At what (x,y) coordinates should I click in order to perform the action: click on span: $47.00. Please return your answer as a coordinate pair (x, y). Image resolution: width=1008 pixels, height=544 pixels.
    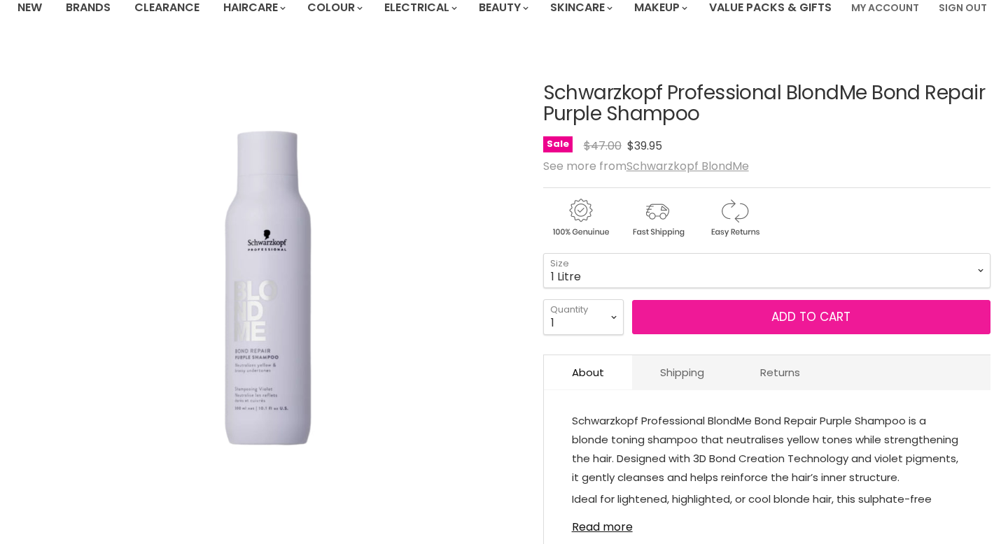
    Looking at the image, I should click on (603, 146).